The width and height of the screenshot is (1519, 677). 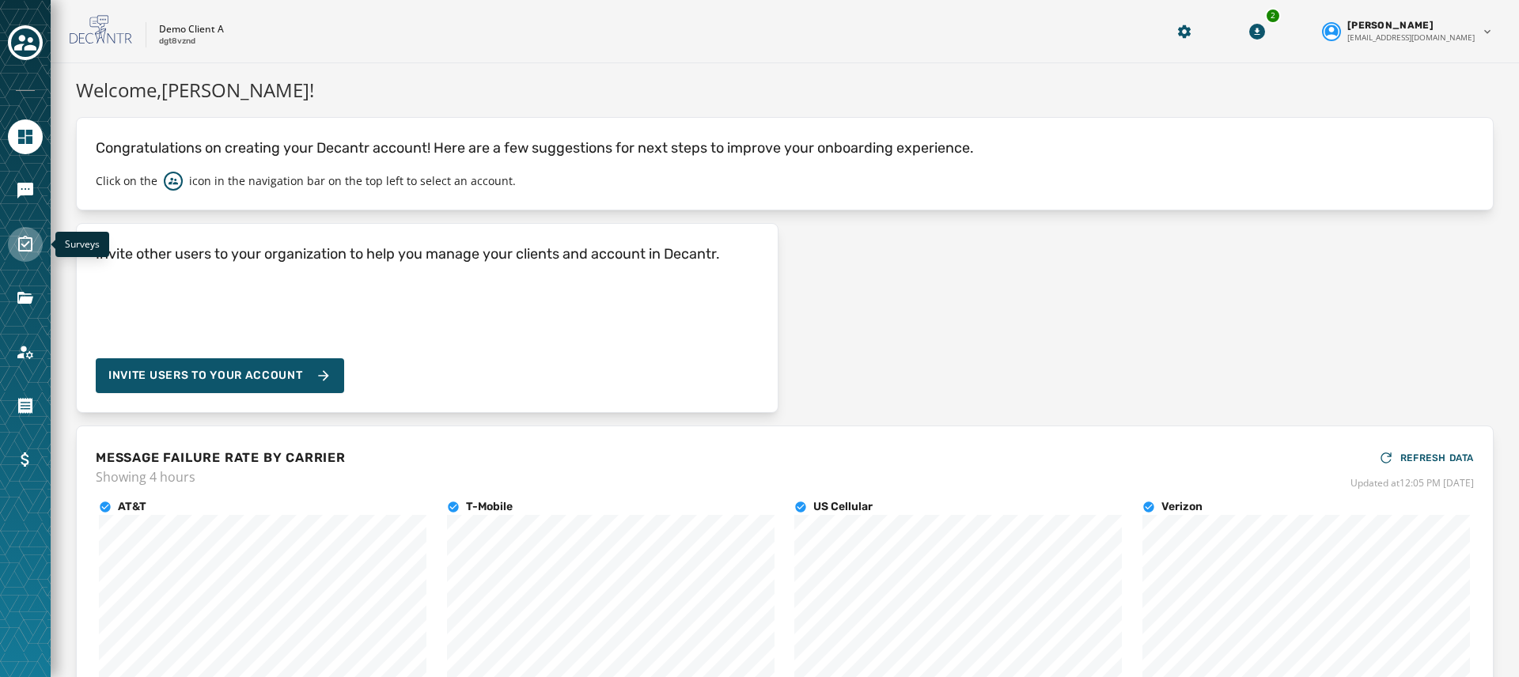 I want to click on h4: AT&T, so click(x=132, y=507).